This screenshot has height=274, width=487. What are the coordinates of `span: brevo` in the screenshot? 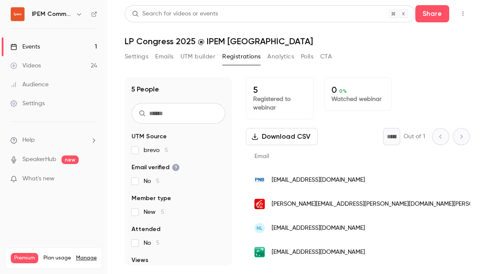 It's located at (156, 150).